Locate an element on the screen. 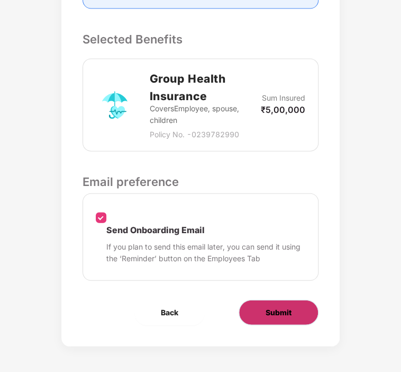  span: Submit is located at coordinates (279, 312).